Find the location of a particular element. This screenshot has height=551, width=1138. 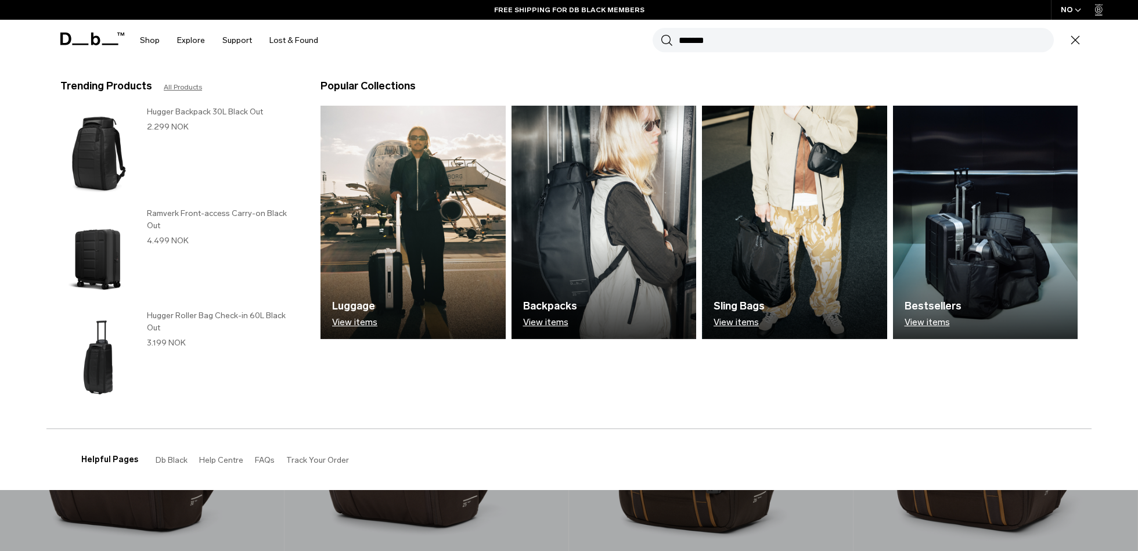

img: Ramverk Front-access Carry-on Black Out is located at coordinates (98, 255).